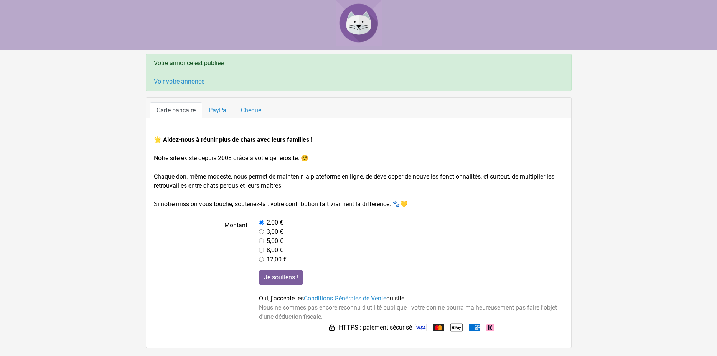 The image size is (717, 356). Describe the element at coordinates (276, 260) in the screenshot. I see `label: 12,00 €` at that location.